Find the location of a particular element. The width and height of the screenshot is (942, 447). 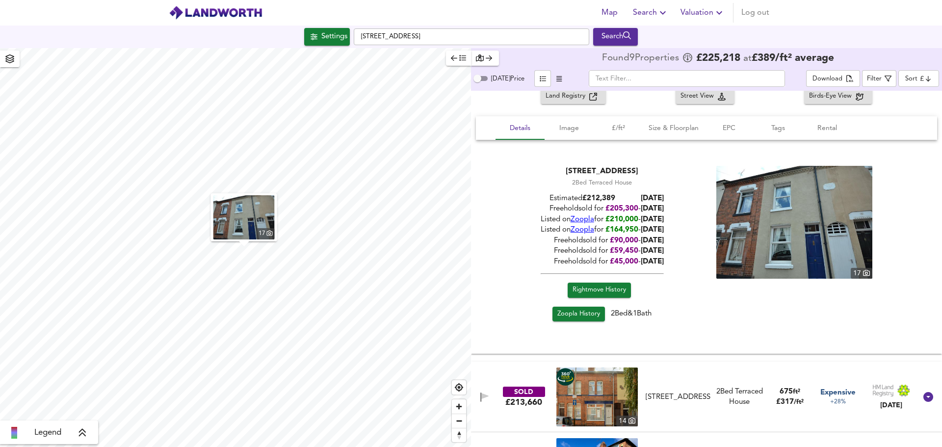

span: £ 317 is located at coordinates (790, 402).